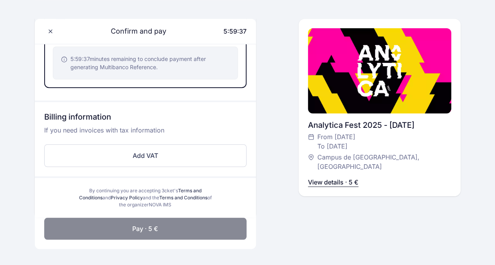 This screenshot has height=265, width=495. Describe the element at coordinates (127, 198) in the screenshot. I see `a: Privacy Policy` at that location.